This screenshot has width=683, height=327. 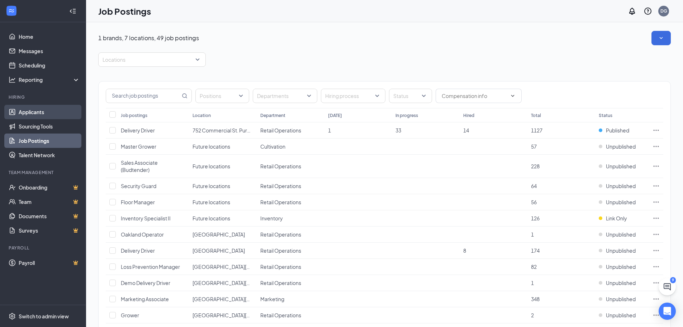 I want to click on svg: WorkstreamLogo, so click(x=11, y=11).